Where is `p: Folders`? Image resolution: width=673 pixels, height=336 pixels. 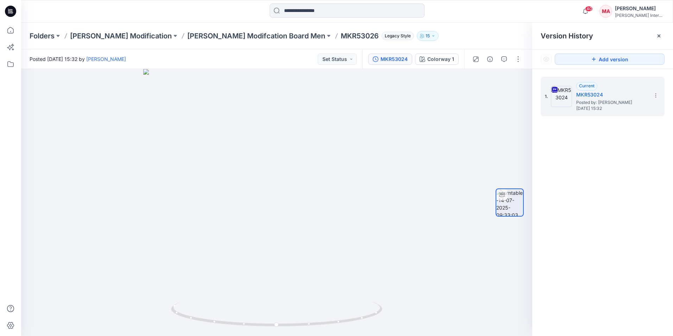 p: Folders is located at coordinates (42, 36).